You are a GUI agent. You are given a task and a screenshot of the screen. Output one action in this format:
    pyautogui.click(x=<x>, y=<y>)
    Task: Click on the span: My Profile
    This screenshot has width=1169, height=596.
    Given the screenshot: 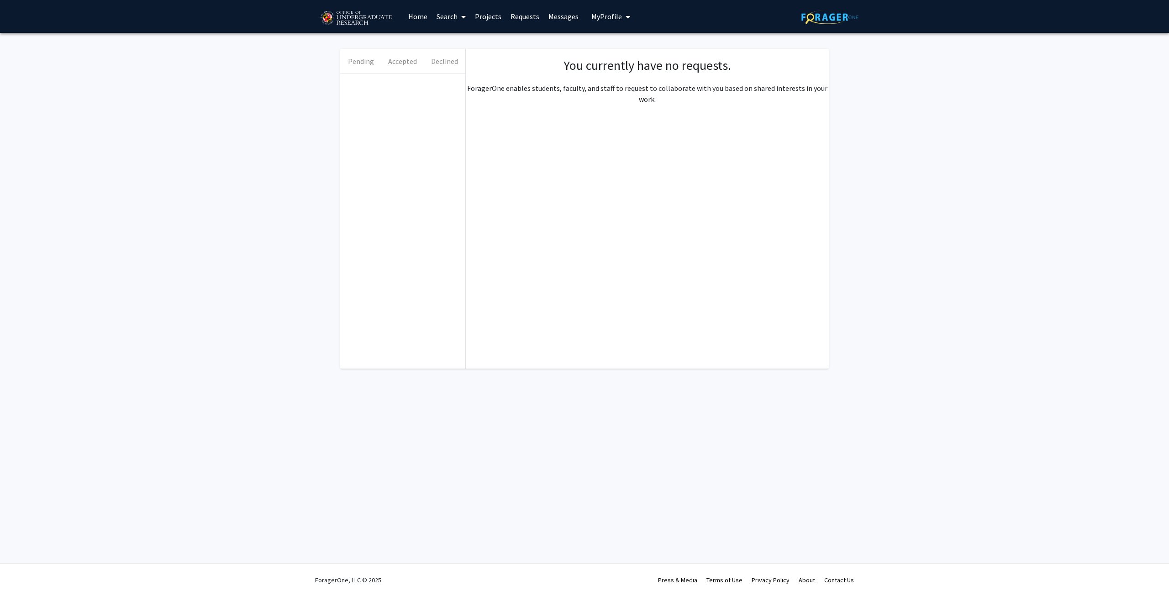 What is the action you would take?
    pyautogui.click(x=607, y=16)
    